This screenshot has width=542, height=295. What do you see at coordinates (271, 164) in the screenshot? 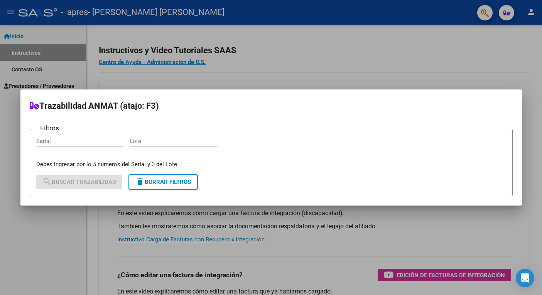
I see `p: Debes ingresar por lo 5 numeros del Serial y 3 del Lote` at bounding box center [271, 164].